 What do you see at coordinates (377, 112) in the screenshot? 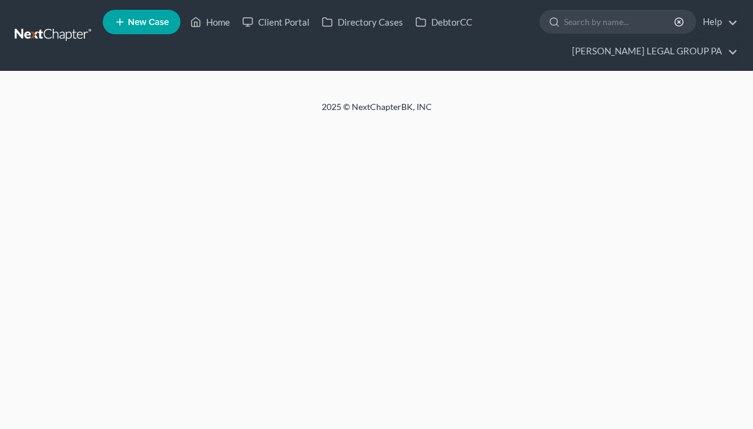
I see `div: 2025 © NextChapterBK, INC` at bounding box center [377, 112].